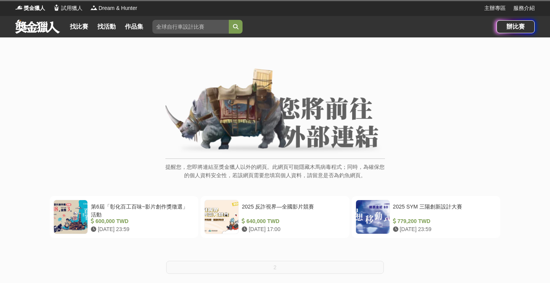  What do you see at coordinates (443, 221) in the screenshot?
I see `div: 779,200 TWD` at bounding box center [443, 221].